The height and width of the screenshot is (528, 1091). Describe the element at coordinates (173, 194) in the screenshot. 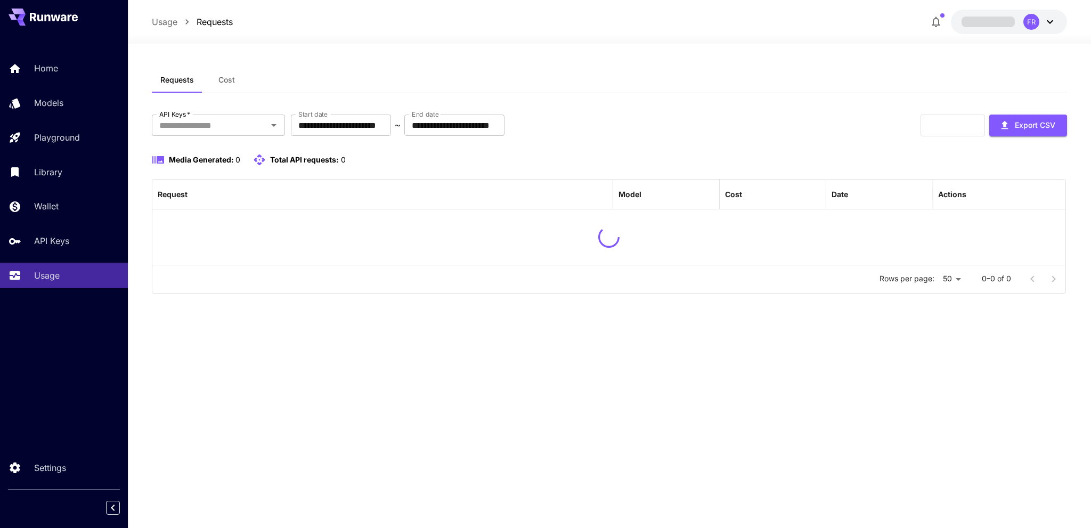

I see `div: Request` at that location.